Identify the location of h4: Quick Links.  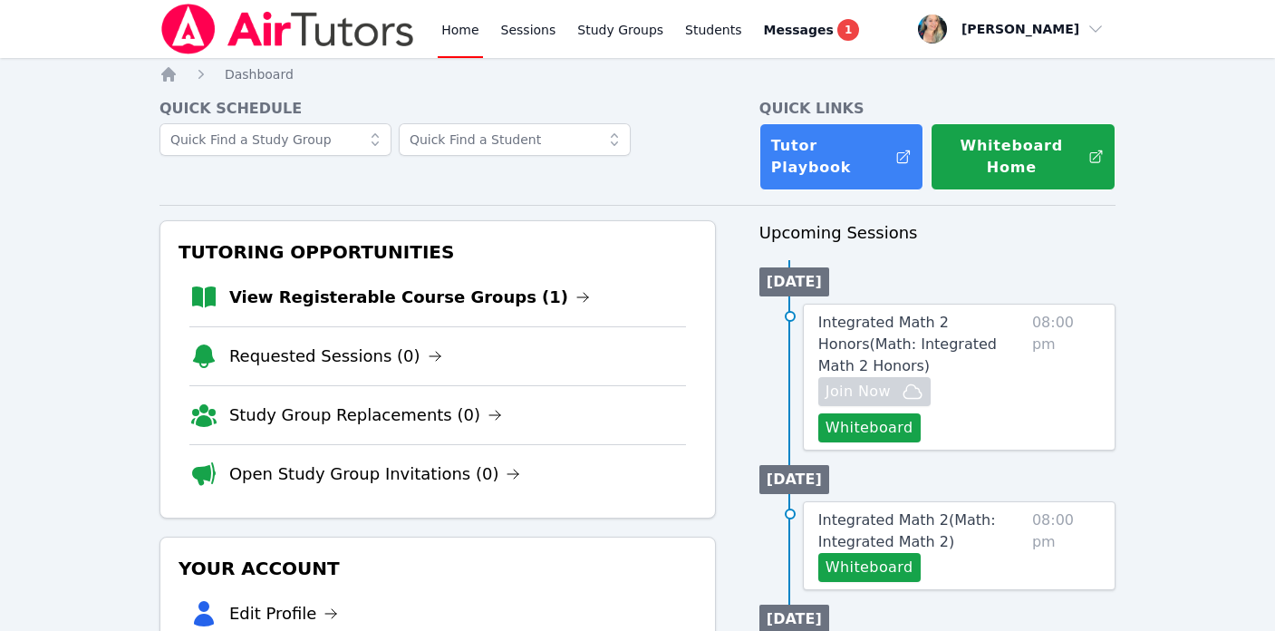
(937, 109).